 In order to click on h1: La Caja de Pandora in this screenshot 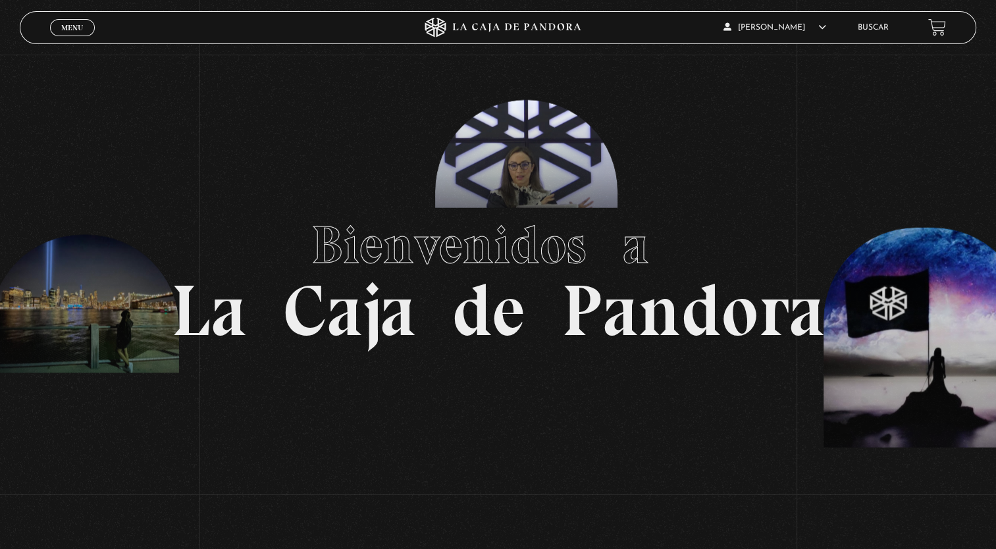, I will do `click(498, 274)`.